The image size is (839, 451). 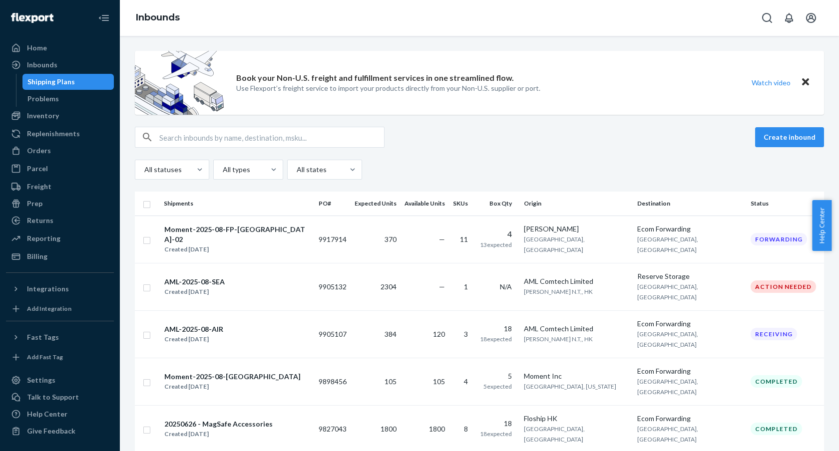 I want to click on th: Box Qty, so click(x=498, y=204).